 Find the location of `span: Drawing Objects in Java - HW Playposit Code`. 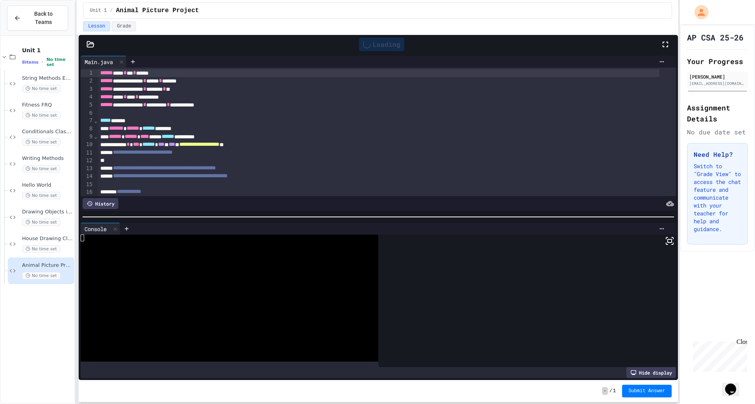

span: Drawing Objects in Java - HW Playposit Code is located at coordinates (47, 212).